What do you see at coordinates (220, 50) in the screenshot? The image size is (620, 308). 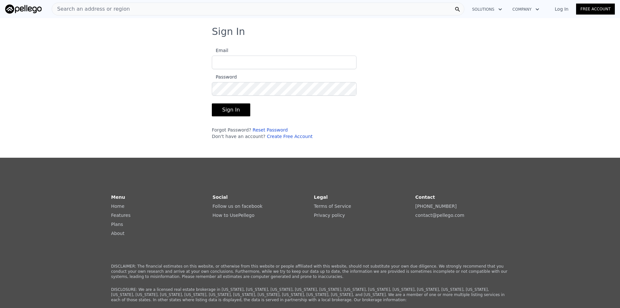 I see `span: Email` at bounding box center [220, 50].